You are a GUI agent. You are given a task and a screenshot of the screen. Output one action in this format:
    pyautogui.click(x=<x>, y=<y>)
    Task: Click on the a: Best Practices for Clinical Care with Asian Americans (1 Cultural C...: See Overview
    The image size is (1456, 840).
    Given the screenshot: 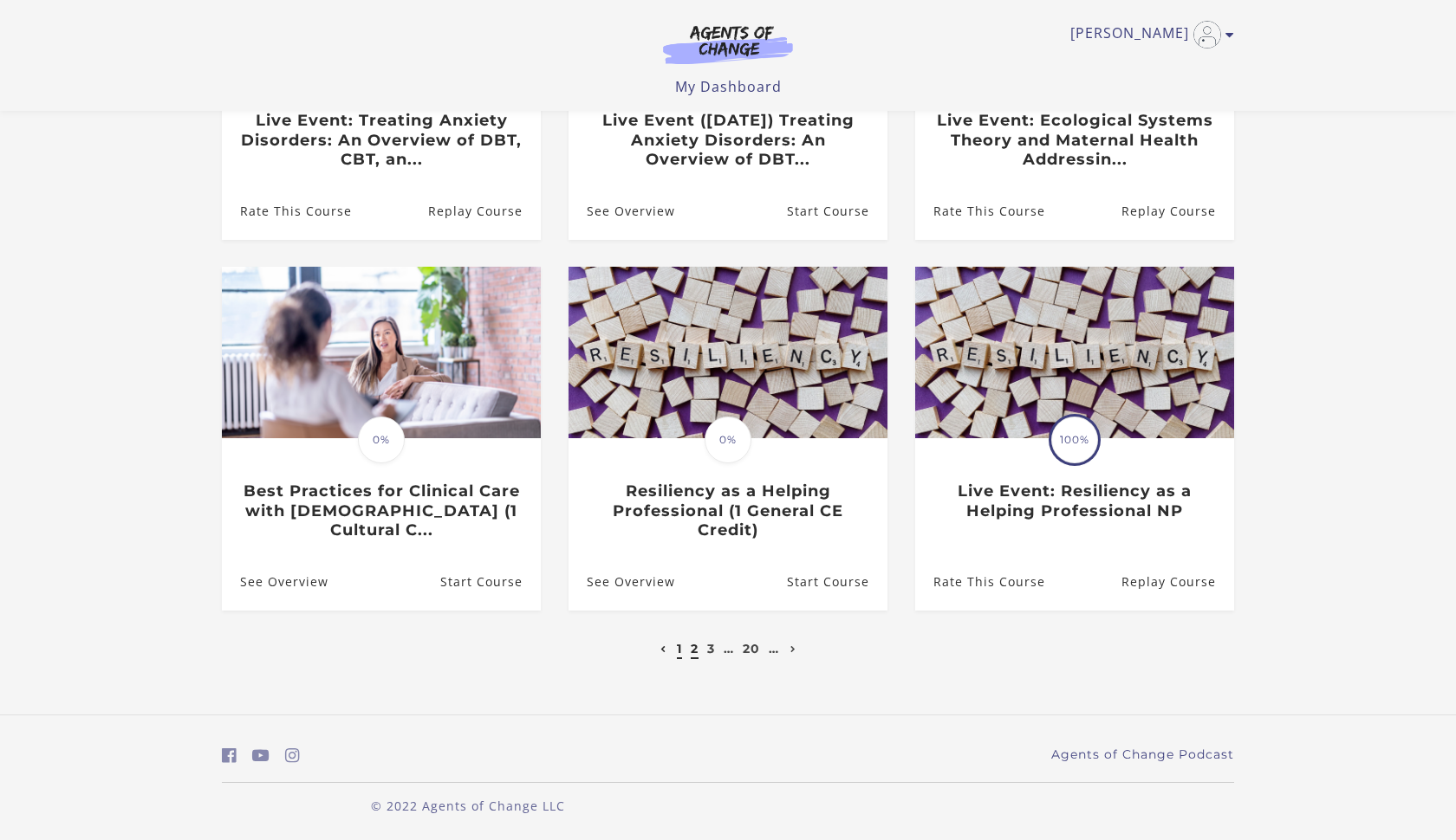 What is the action you would take?
    pyautogui.click(x=275, y=582)
    